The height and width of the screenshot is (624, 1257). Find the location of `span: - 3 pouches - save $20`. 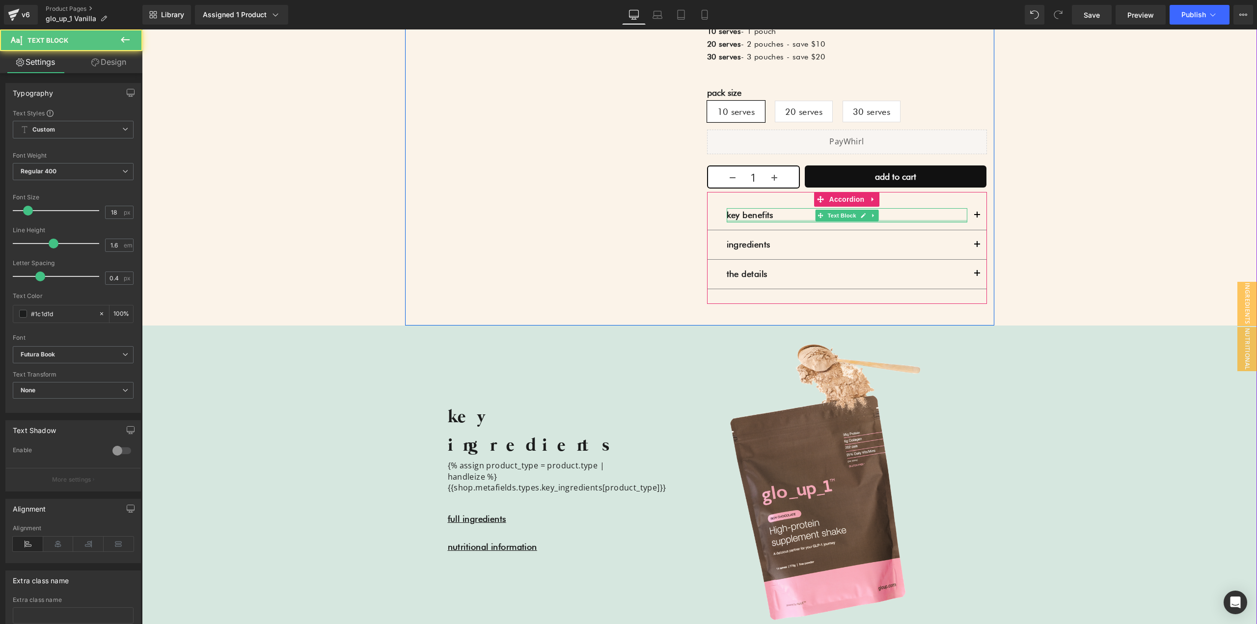

span: - 3 pouches - save $20 is located at coordinates (641, 27).